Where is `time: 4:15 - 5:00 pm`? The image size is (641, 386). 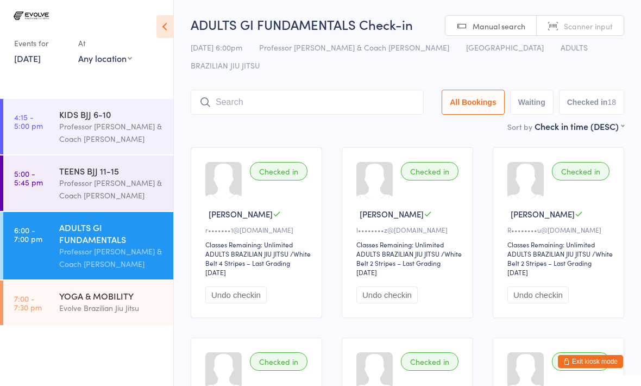
time: 4:15 - 5:00 pm is located at coordinates (28, 121).